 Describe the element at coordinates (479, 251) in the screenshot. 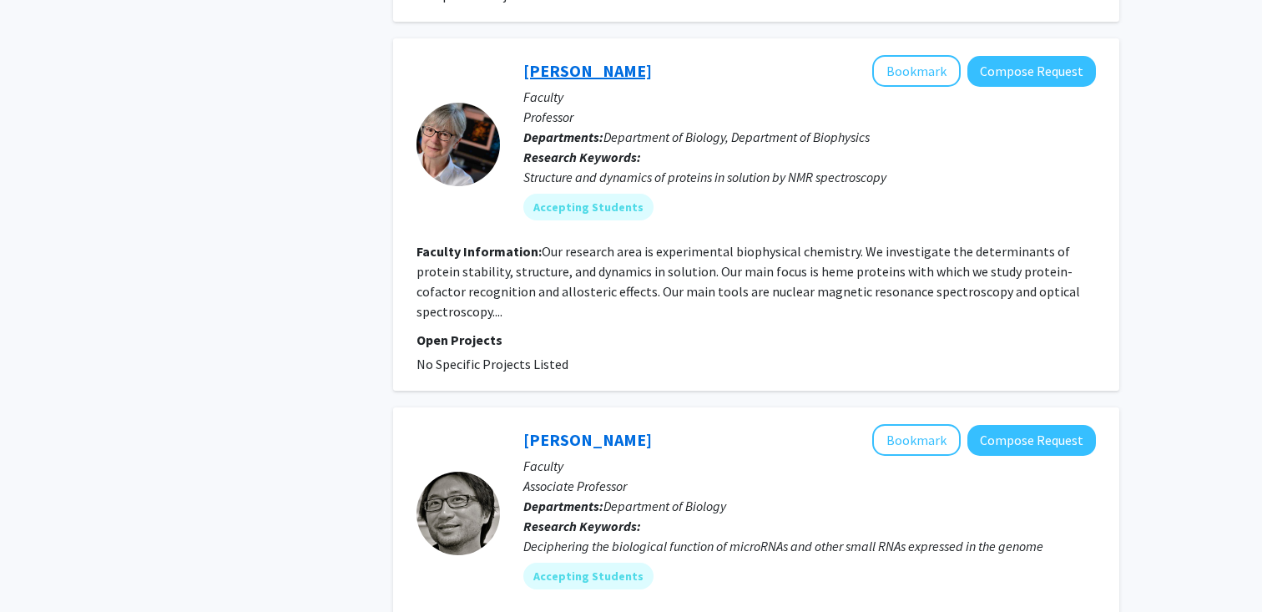

I see `b: Faculty Information:` at that location.